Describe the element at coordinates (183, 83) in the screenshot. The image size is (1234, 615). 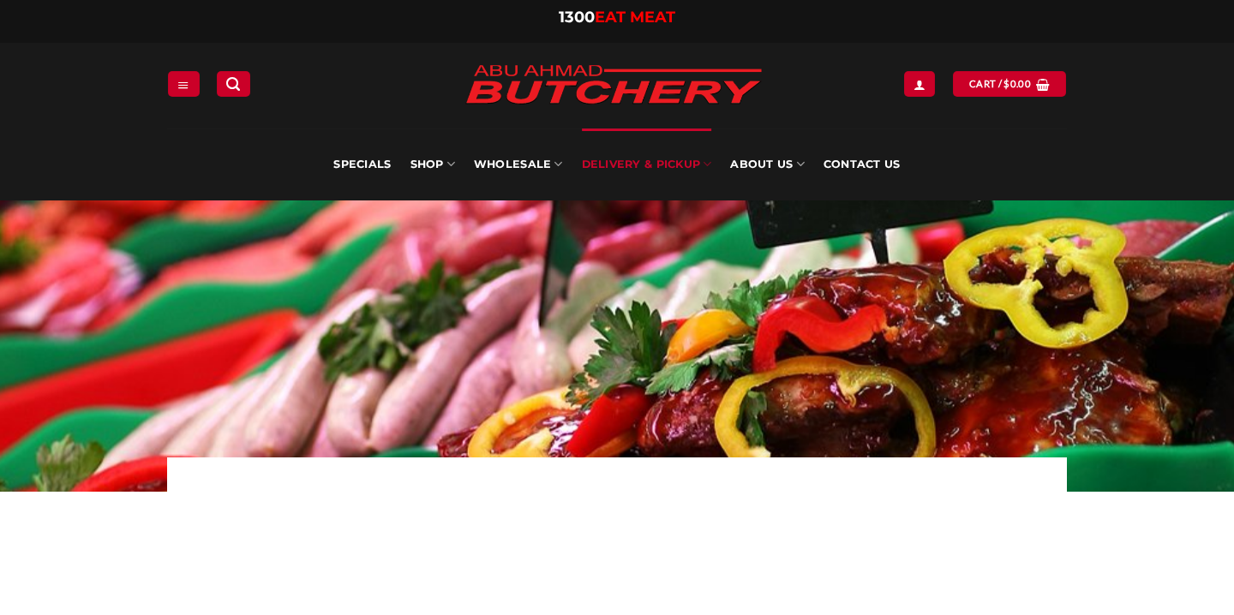
I see `a: Menu` at that location.